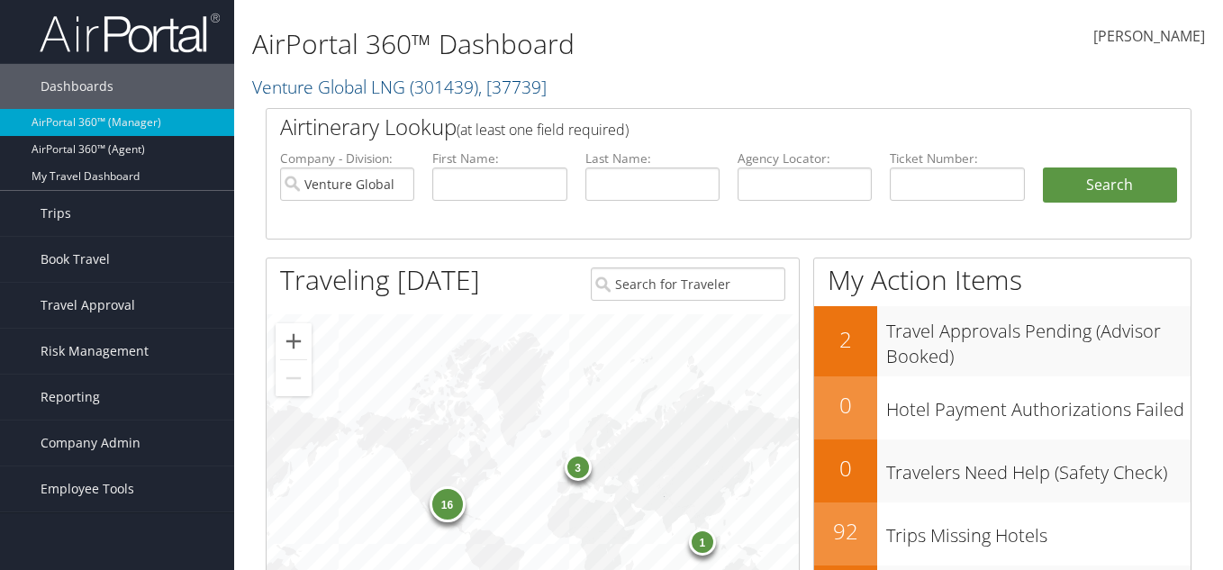 Image resolution: width=1223 pixels, height=570 pixels. Describe the element at coordinates (1038, 468) in the screenshot. I see `h3: Travelers Need Help (Safety Check)` at that location.